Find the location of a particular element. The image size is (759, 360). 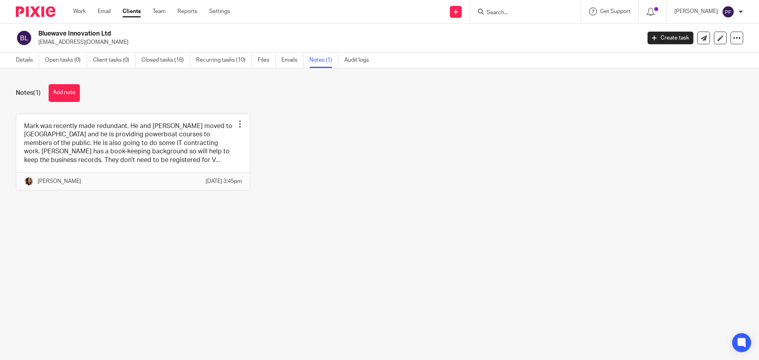

a: Details is located at coordinates (27, 60).